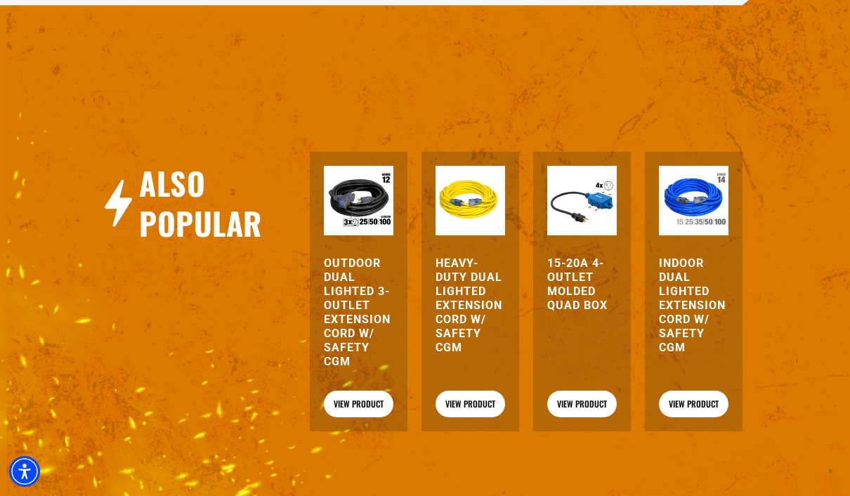  What do you see at coordinates (25, 471) in the screenshot?
I see `div: Accessibility Menu` at bounding box center [25, 471].